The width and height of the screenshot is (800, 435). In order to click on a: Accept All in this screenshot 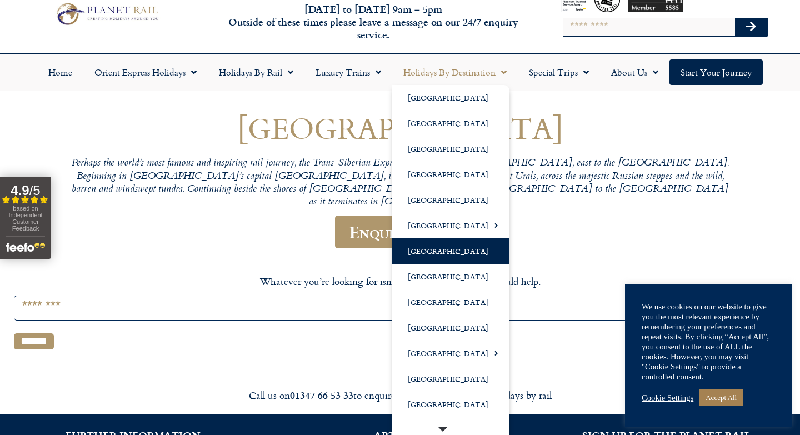, I will do `click(721, 397)`.